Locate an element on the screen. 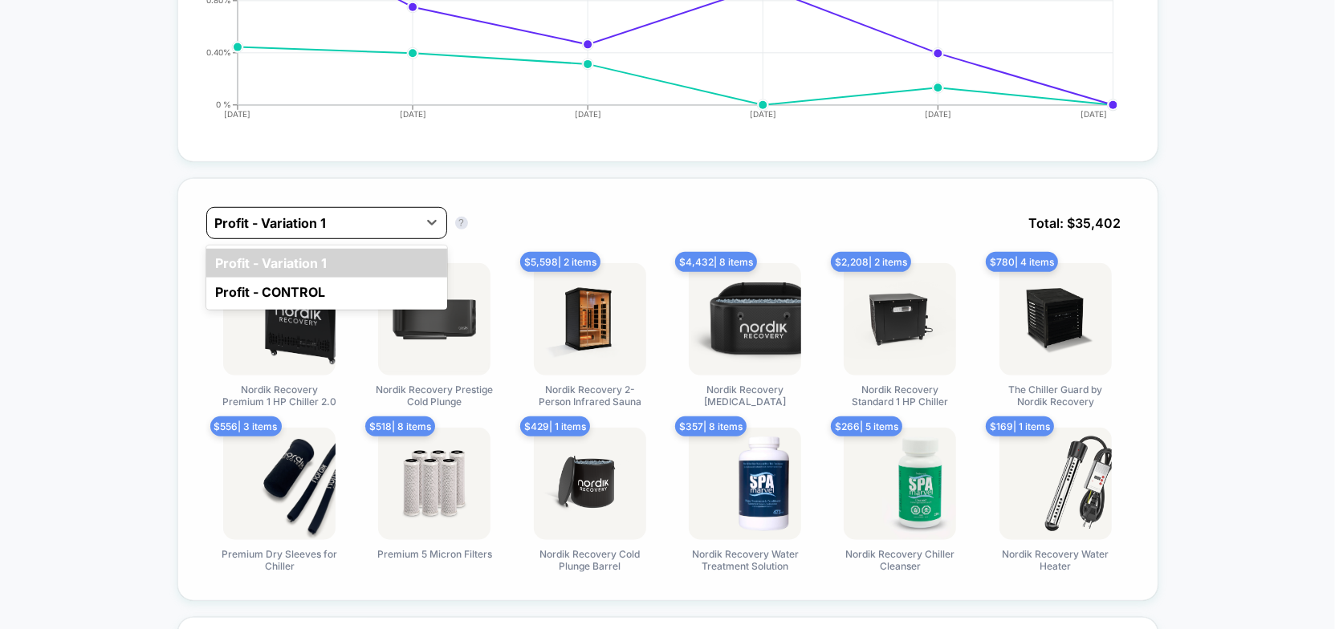 The image size is (1335, 629). span: Premium Dry Sleeves for Chiller is located at coordinates (279, 560).